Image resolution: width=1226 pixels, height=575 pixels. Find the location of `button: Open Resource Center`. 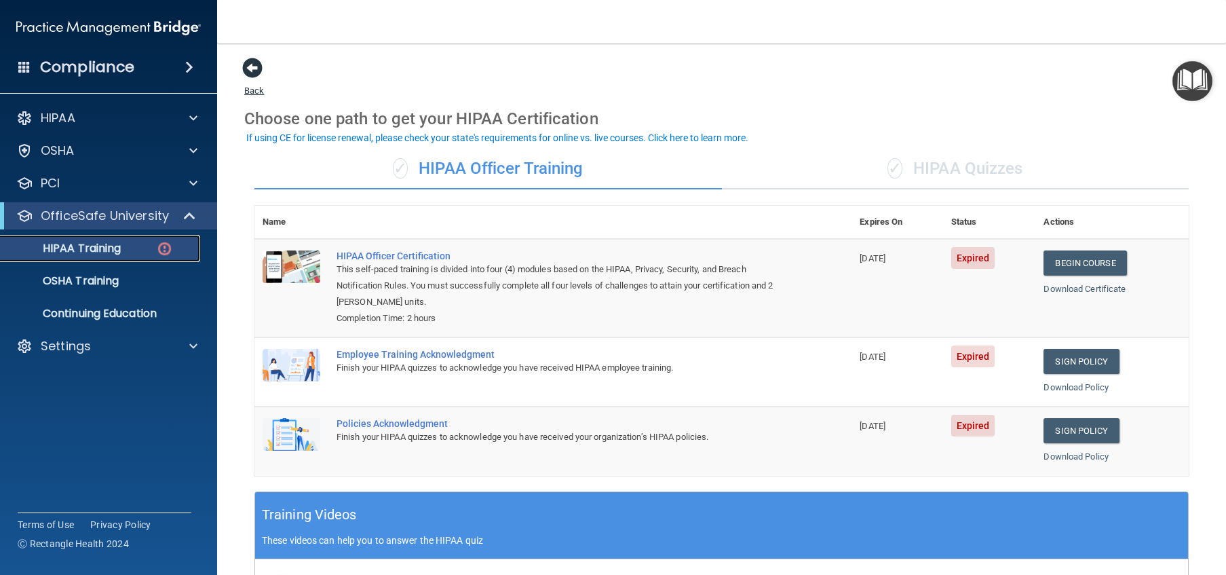

button: Open Resource Center is located at coordinates (1192, 81).